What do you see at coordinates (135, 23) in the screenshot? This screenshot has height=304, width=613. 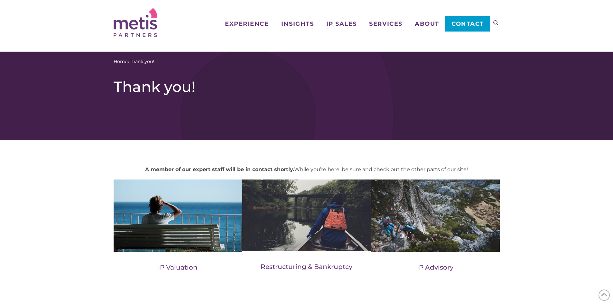 I see `img: Metis Partners` at bounding box center [135, 23].